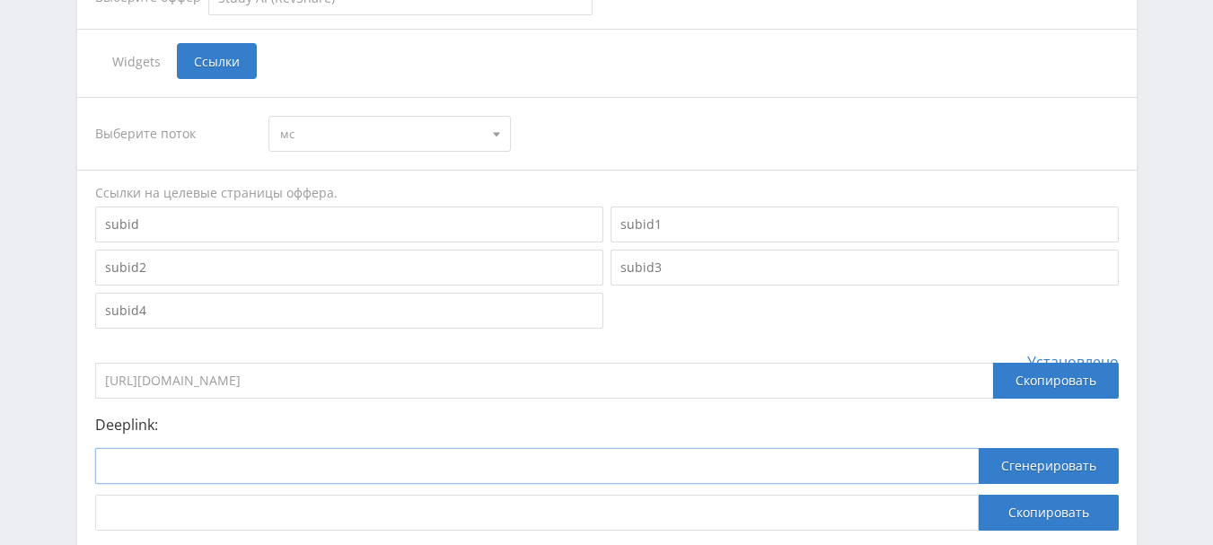 This screenshot has height=545, width=1213. Describe the element at coordinates (1049, 513) in the screenshot. I see `button: Скопировать` at that location.